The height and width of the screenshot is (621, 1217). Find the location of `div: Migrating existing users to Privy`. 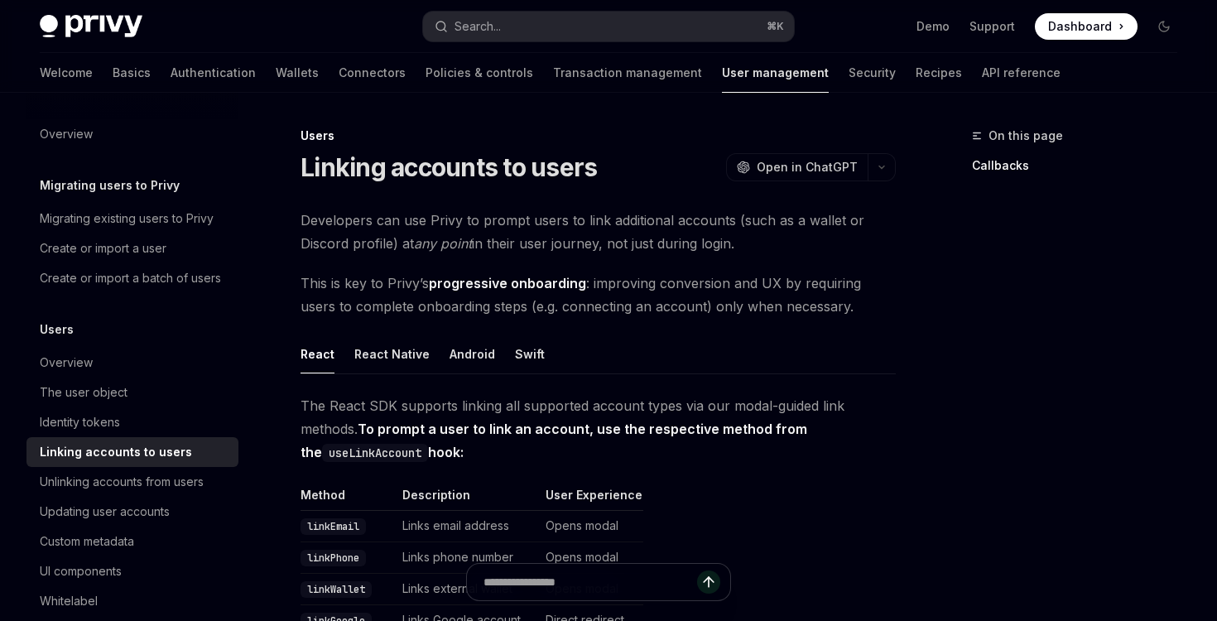

div: Migrating existing users to Privy is located at coordinates (127, 219).